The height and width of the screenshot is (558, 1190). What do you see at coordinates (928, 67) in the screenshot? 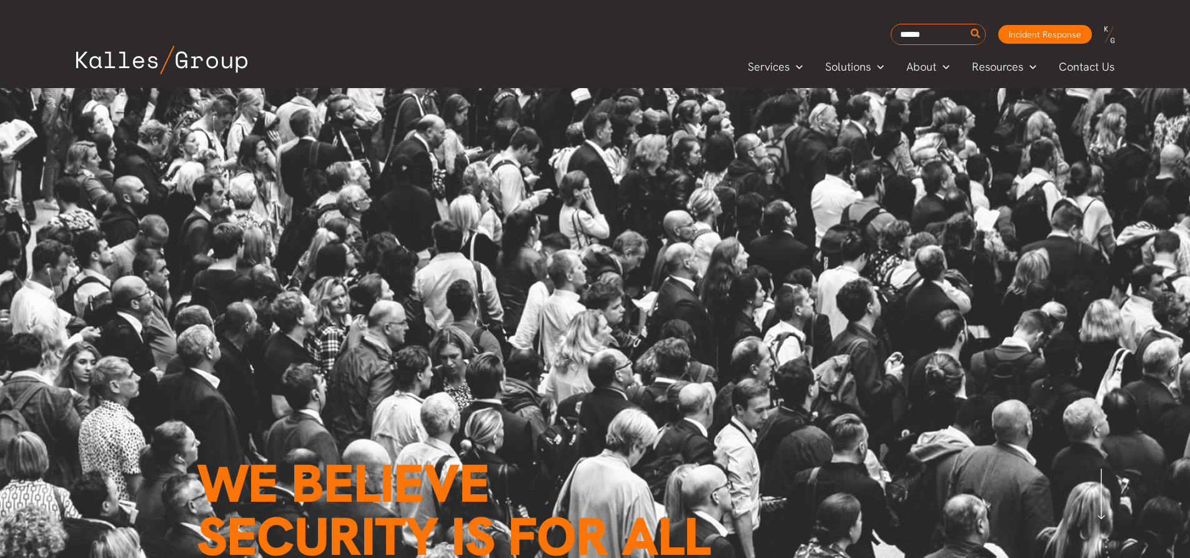
I see `a: AboutMenu Toggle` at bounding box center [928, 67].